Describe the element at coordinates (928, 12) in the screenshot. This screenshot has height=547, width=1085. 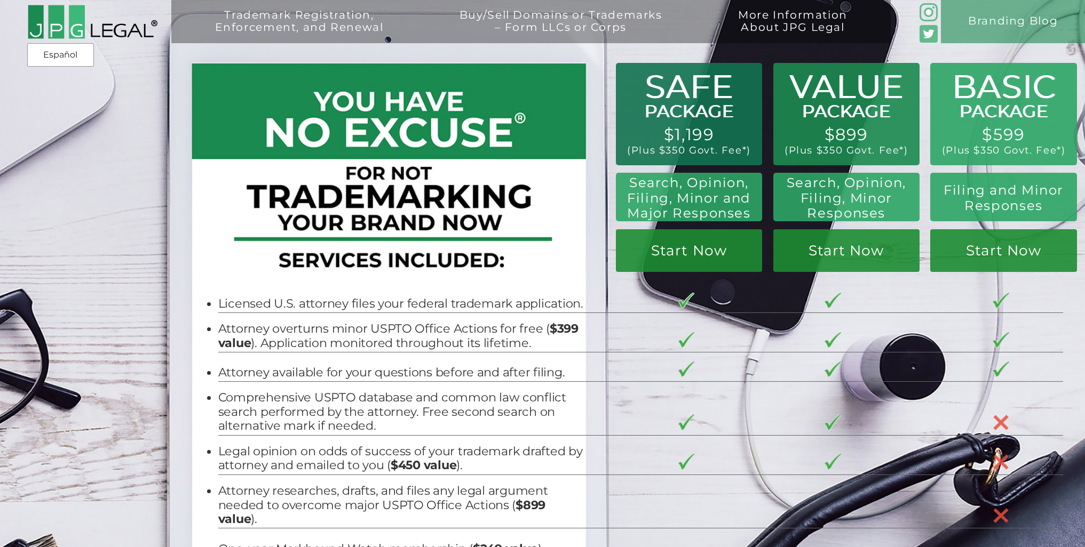
I see `img: glyph-logo_May2016-green3-90.png` at that location.